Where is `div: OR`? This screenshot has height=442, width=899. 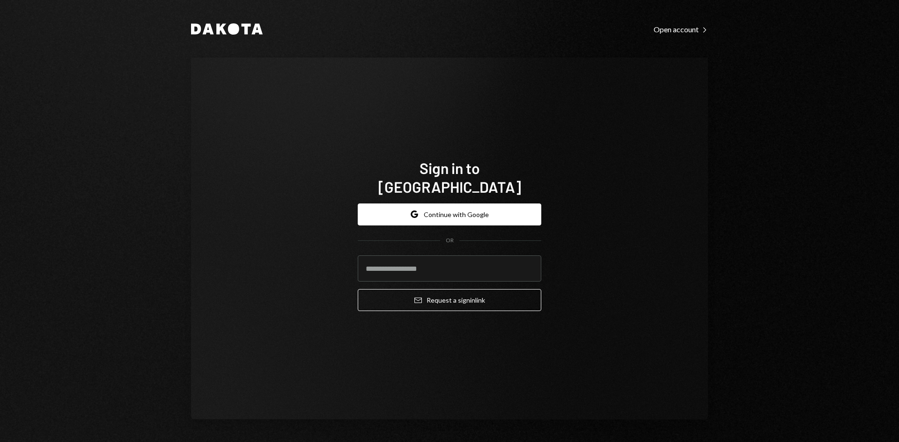 div: OR is located at coordinates (449, 241).